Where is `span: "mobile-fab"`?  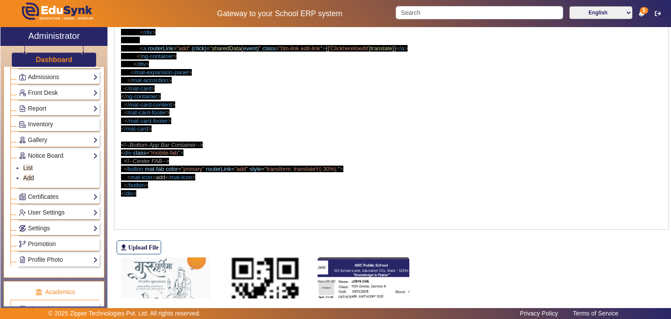
span: "mobile-fab" is located at coordinates (165, 153).